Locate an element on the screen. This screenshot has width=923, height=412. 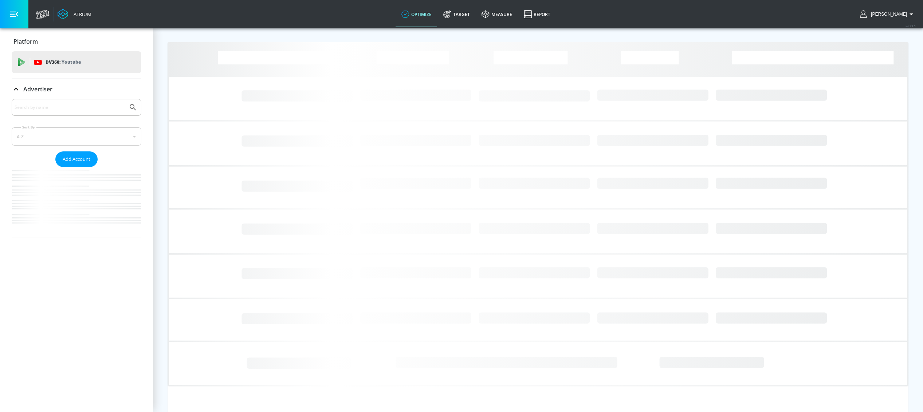
p: Advertiser is located at coordinates (38, 89).